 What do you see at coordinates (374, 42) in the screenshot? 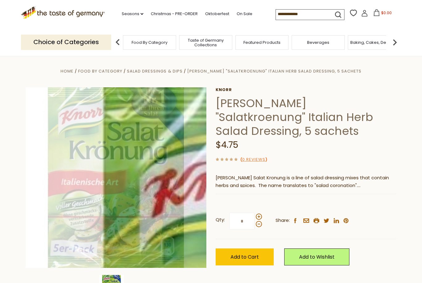
I see `a: Baking, Cakes, Desserts` at bounding box center [374, 42].